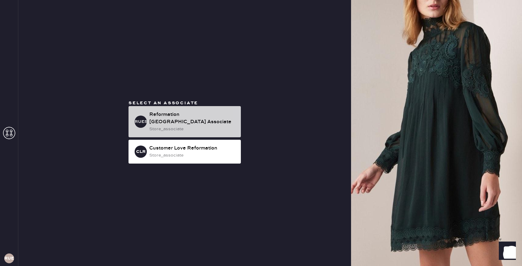 This screenshot has height=266, width=522. I want to click on h3: RUES, so click(9, 258).